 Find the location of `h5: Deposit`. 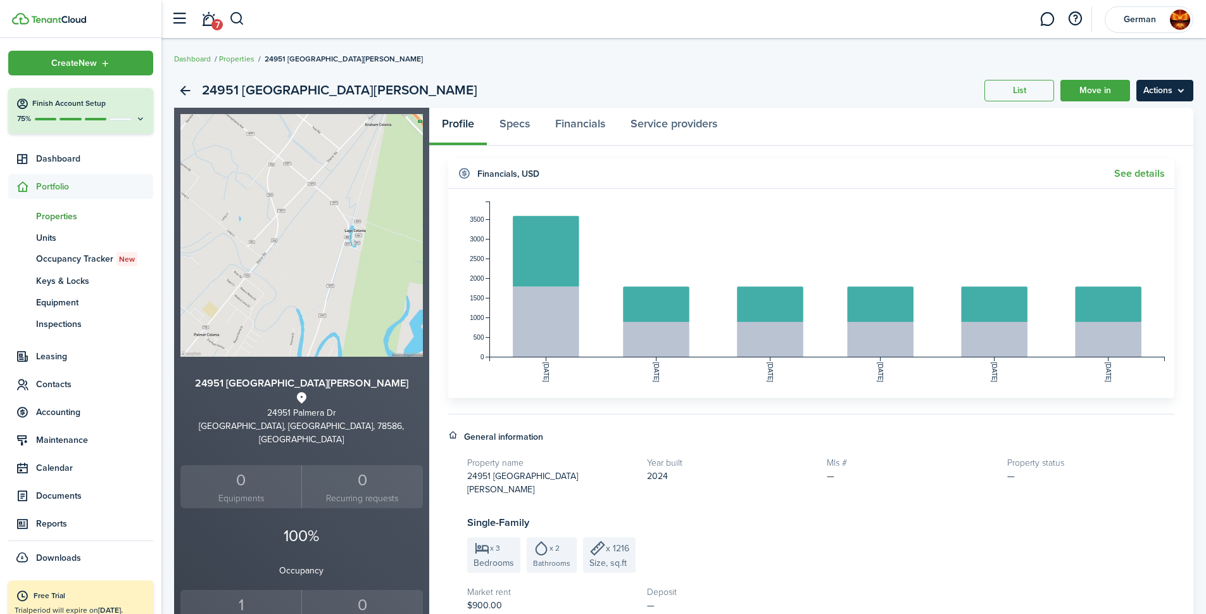

h5: Deposit is located at coordinates (731, 591).